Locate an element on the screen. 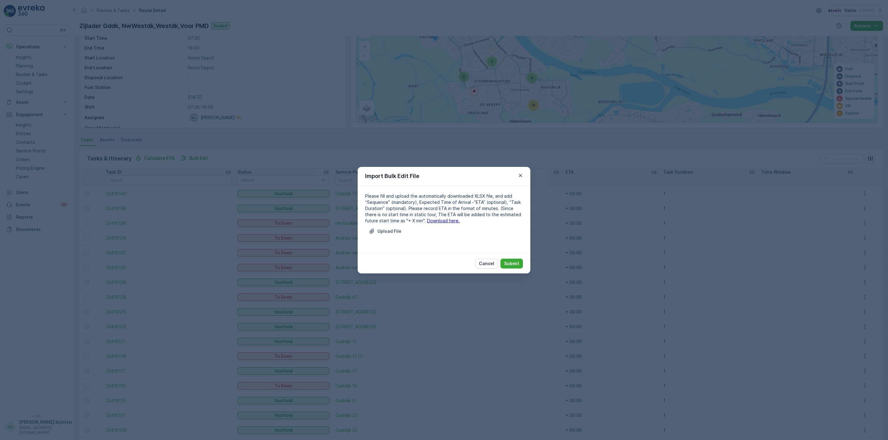  button: Submit is located at coordinates (511, 264).